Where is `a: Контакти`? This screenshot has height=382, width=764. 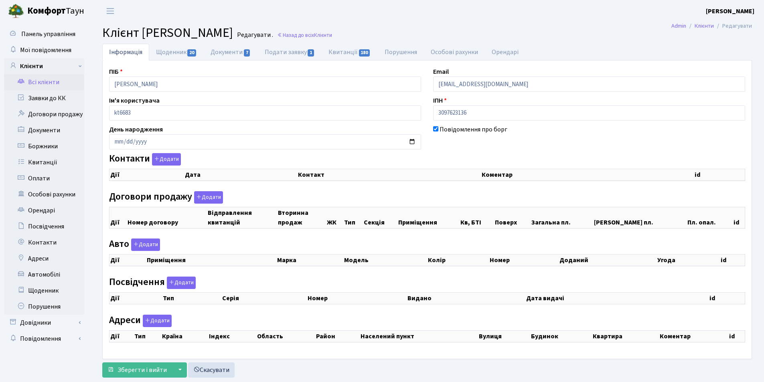
a: Контакти is located at coordinates (44, 243).